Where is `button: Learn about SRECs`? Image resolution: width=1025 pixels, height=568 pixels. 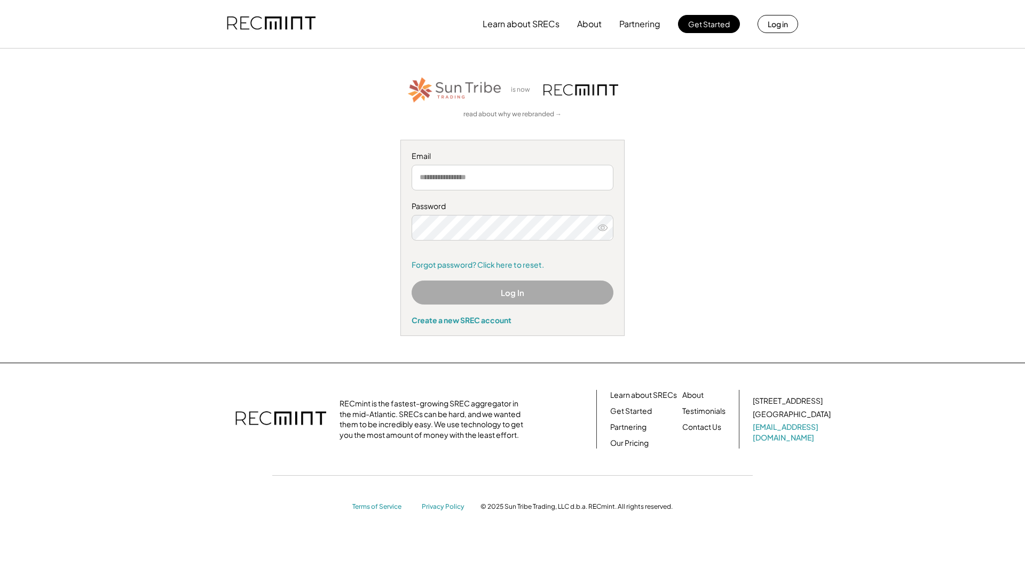 button: Learn about SRECs is located at coordinates (521, 24).